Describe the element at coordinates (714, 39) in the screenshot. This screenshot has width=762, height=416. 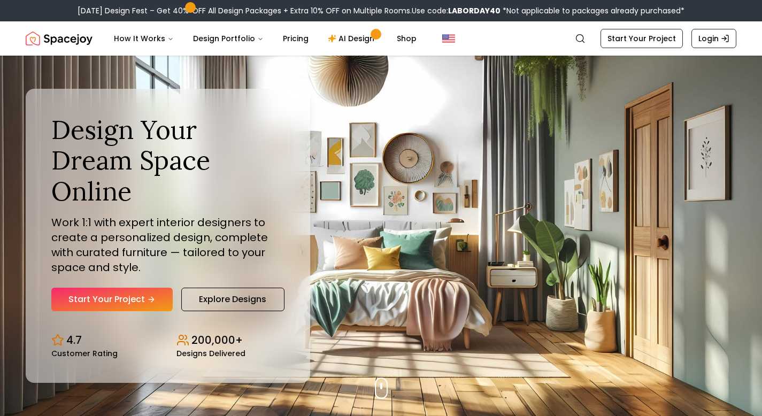
I see `a: Login` at that location.